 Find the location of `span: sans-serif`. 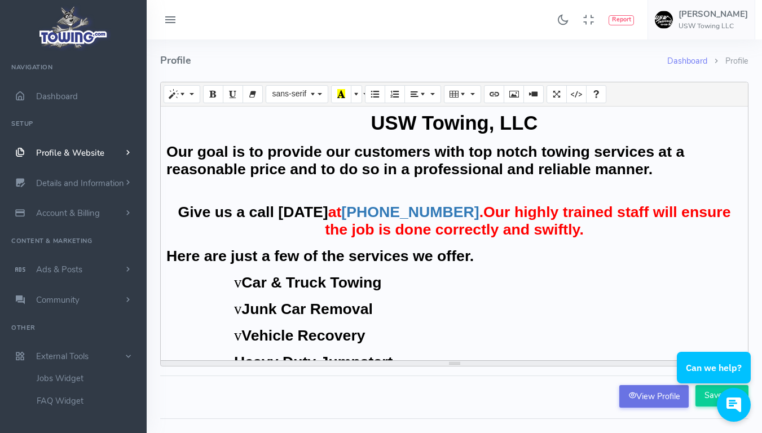

span: sans-serif is located at coordinates (289, 94).